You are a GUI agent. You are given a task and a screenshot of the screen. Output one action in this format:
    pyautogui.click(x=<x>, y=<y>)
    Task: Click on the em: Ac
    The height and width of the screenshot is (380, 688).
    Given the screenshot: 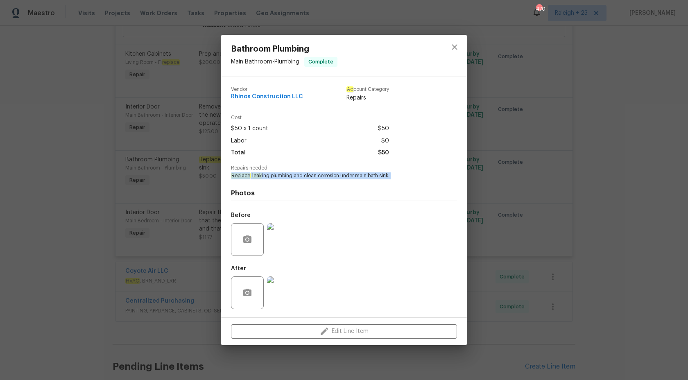 What is the action you would take?
    pyautogui.click(x=350, y=89)
    